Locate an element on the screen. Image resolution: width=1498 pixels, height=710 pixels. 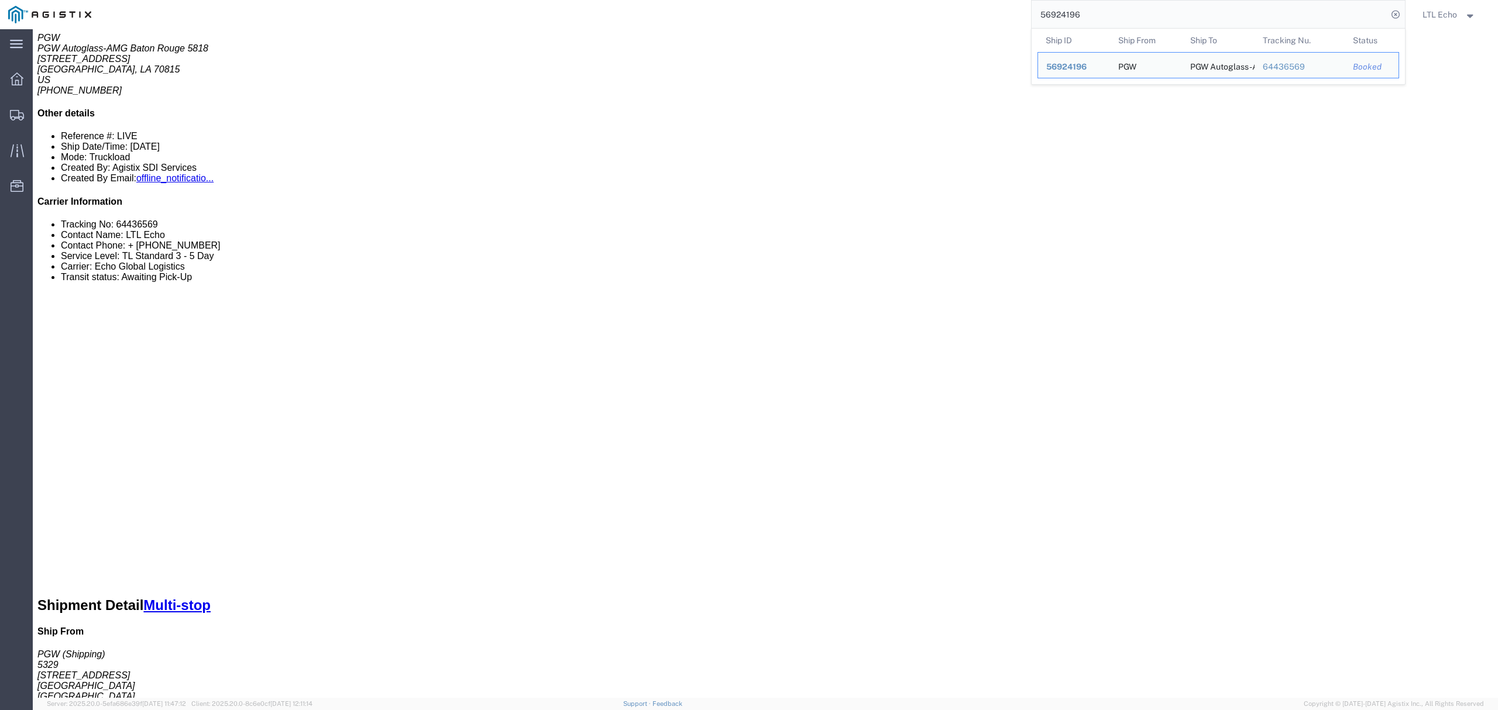
img: logo is located at coordinates (50, 15).